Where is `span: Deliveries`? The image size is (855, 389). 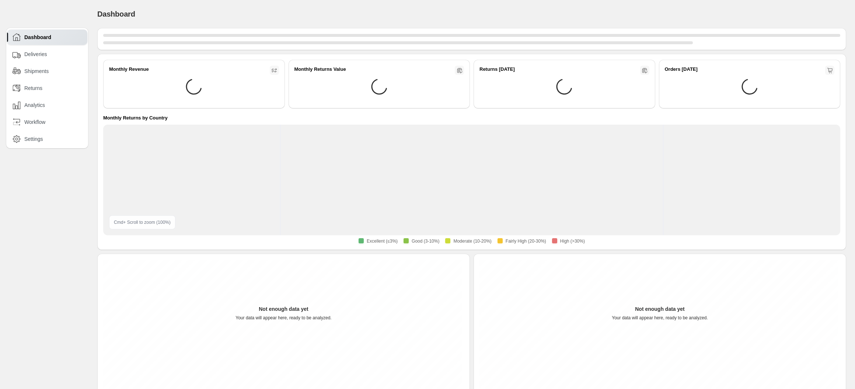
span: Deliveries is located at coordinates (35, 54).